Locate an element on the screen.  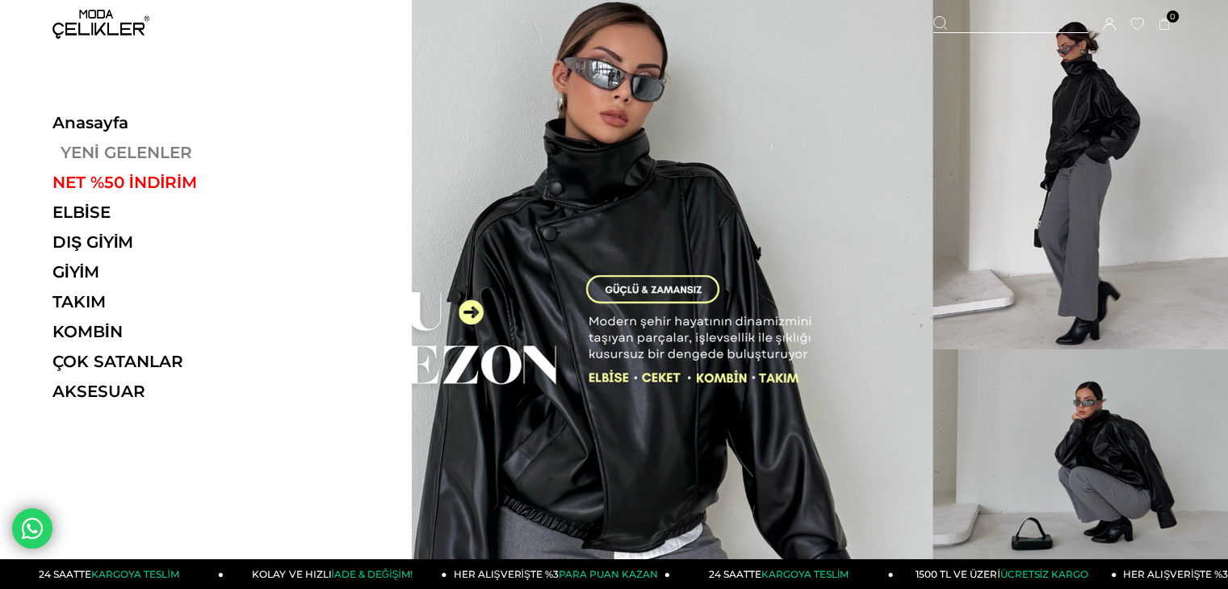
a: KOLAY VE HIZLIİADE & DEĞİŞİM! is located at coordinates (335, 574).